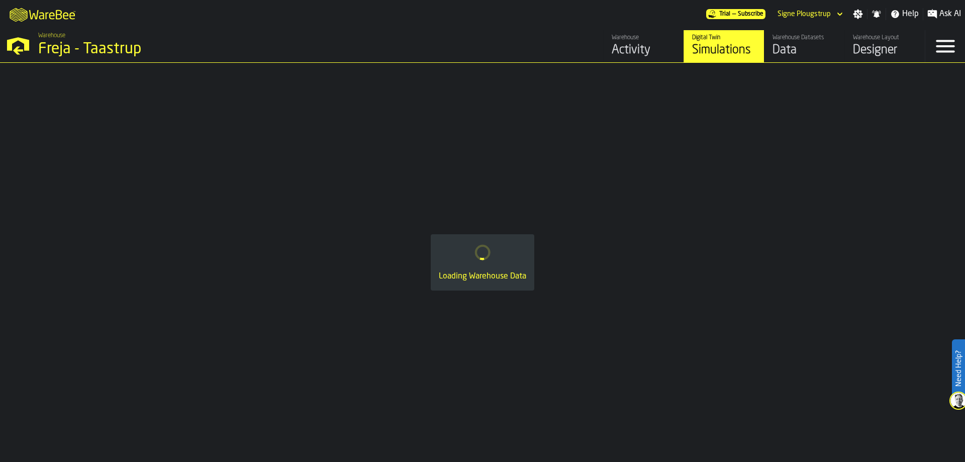 This screenshot has width=965, height=462. Describe the element at coordinates (958, 368) in the screenshot. I see `label: Need Help?` at that location.